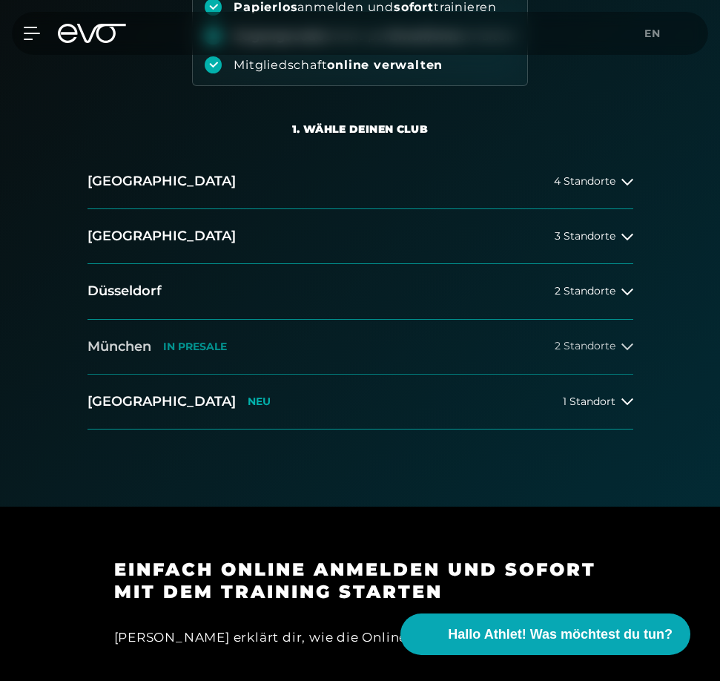 Image resolution: width=720 pixels, height=681 pixels. What do you see at coordinates (119, 346) in the screenshot?
I see `h2: München` at bounding box center [119, 346].